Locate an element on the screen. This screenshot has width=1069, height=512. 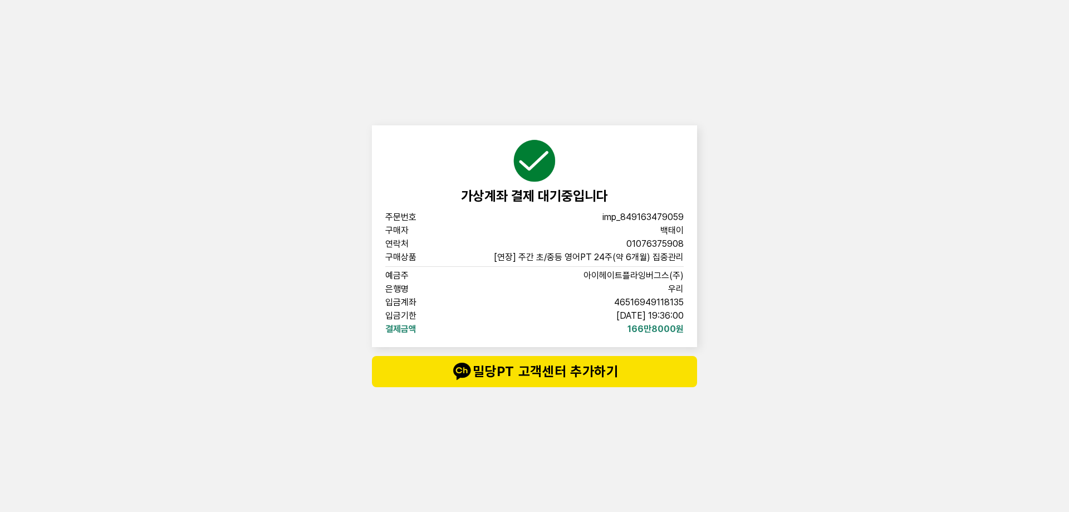
span: [연장] 주간 초/중등 영어PT 24주(약 6개월) 집중관리 is located at coordinates (589, 257).